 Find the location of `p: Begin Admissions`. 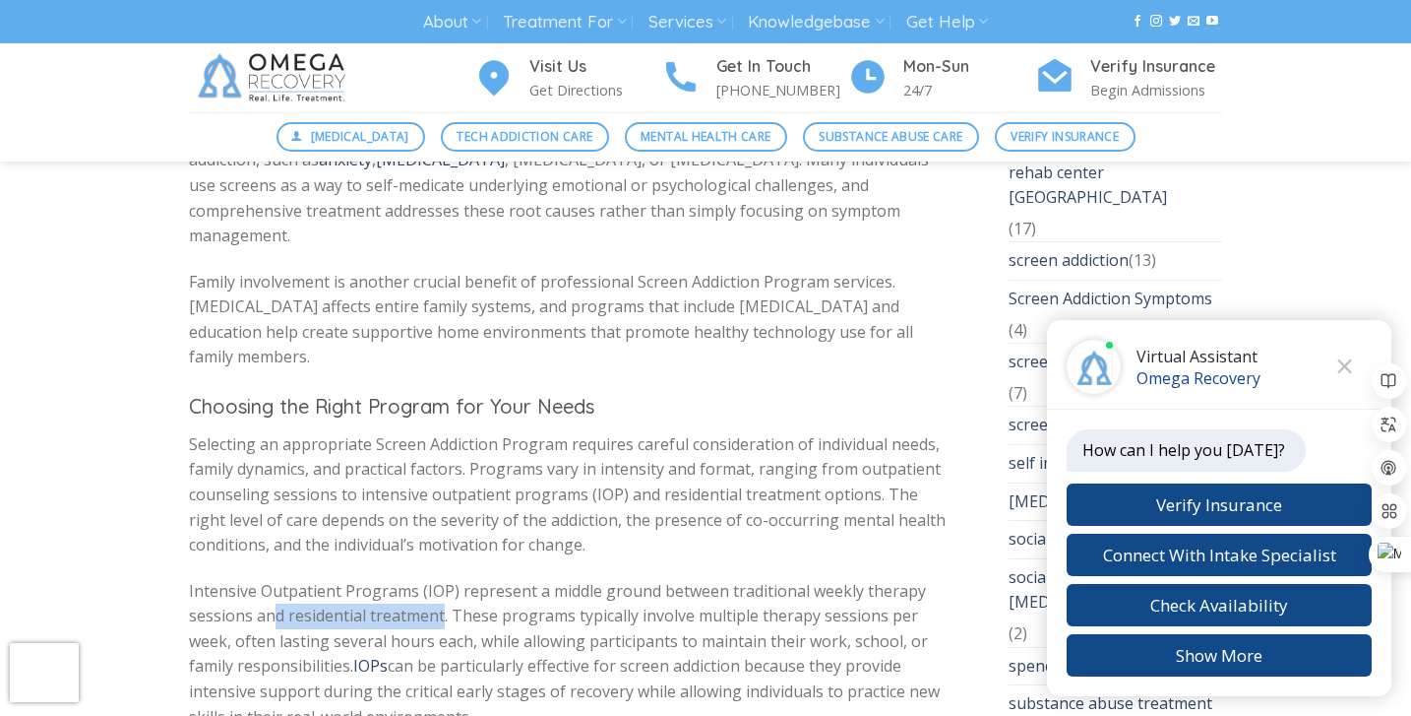

p: Begin Admissions is located at coordinates (1157, 90).